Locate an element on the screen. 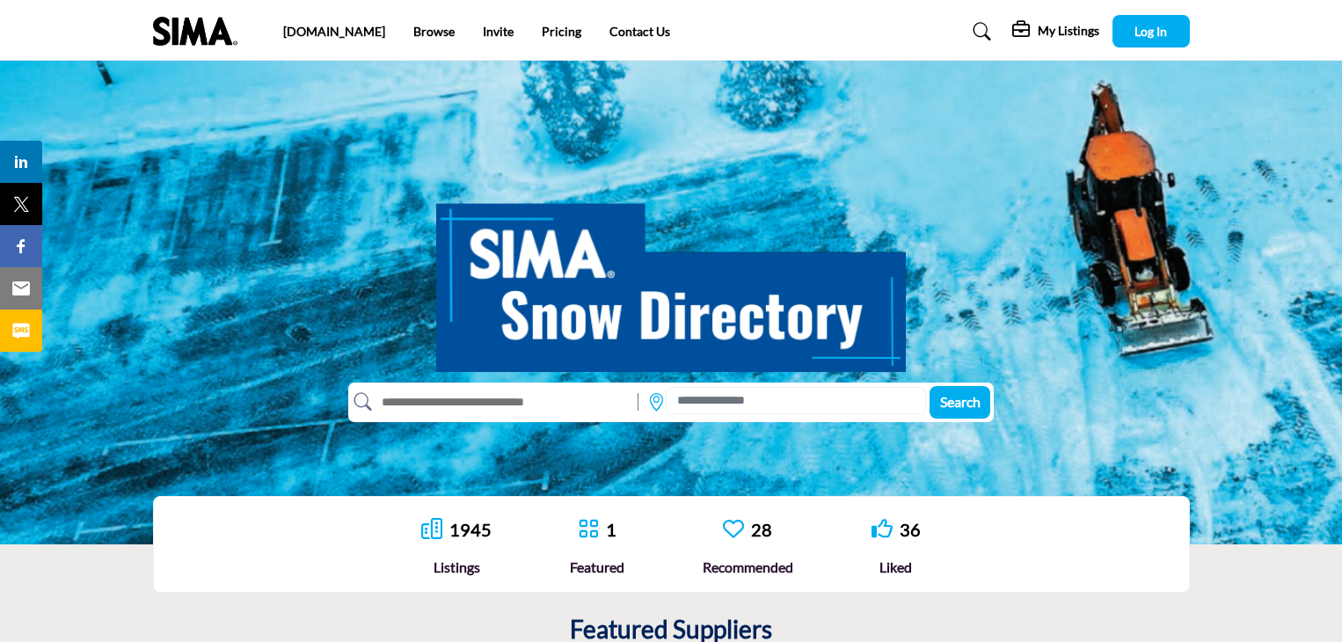 This screenshot has width=1342, height=642. button: Log In is located at coordinates (1151, 31).